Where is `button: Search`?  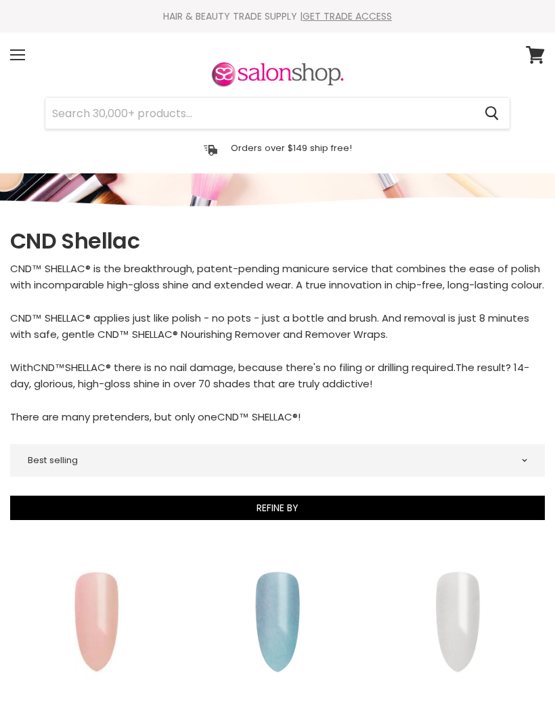
button: Search is located at coordinates (492, 113).